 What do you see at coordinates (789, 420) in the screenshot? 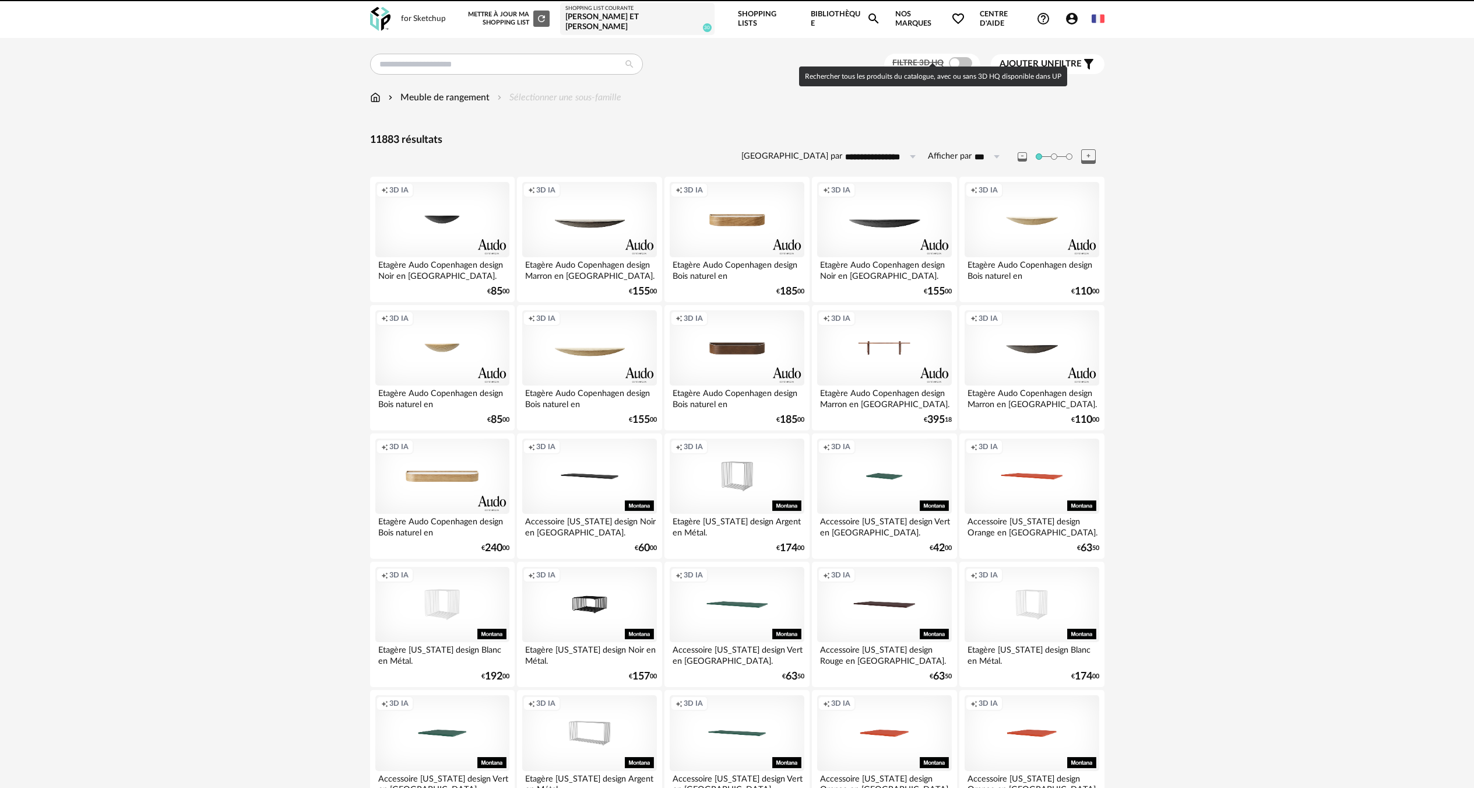
I see `span: 185` at bounding box center [789, 420].